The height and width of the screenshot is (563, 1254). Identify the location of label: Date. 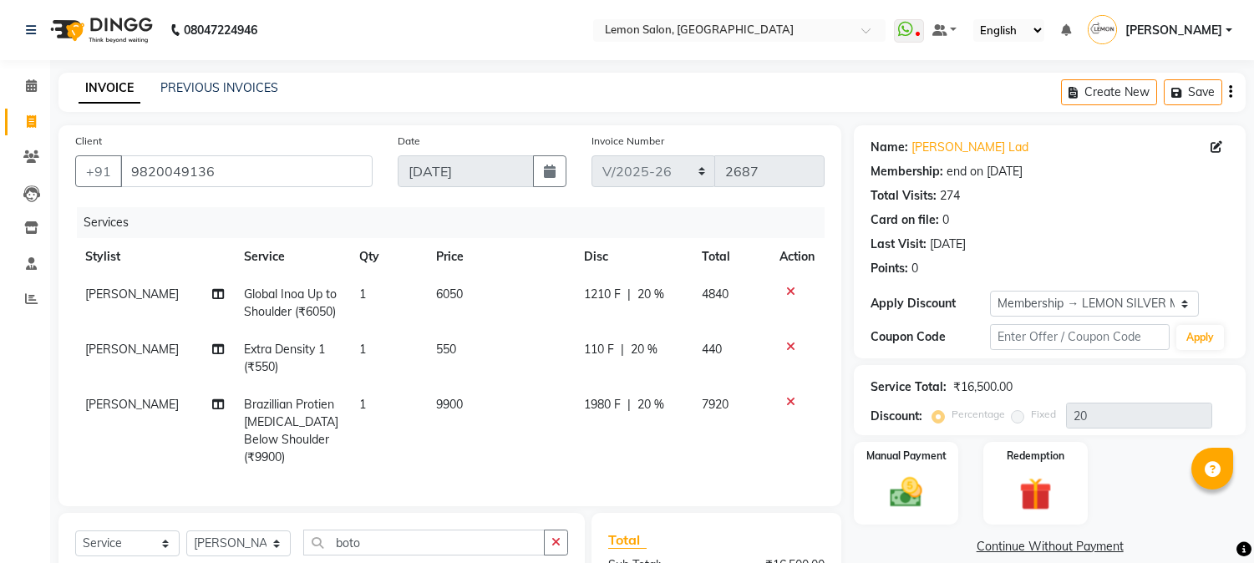
(408, 141).